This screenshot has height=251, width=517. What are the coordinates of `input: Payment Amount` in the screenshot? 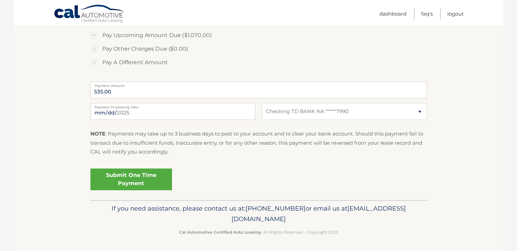 It's located at (258, 90).